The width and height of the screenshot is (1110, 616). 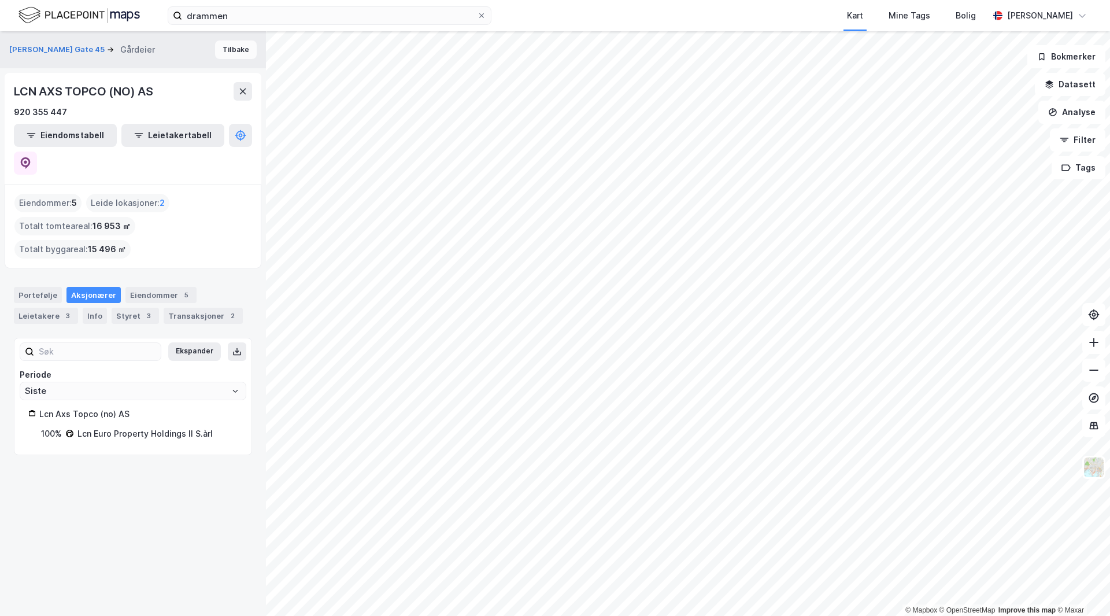 I want to click on button: Analyse, so click(x=1072, y=112).